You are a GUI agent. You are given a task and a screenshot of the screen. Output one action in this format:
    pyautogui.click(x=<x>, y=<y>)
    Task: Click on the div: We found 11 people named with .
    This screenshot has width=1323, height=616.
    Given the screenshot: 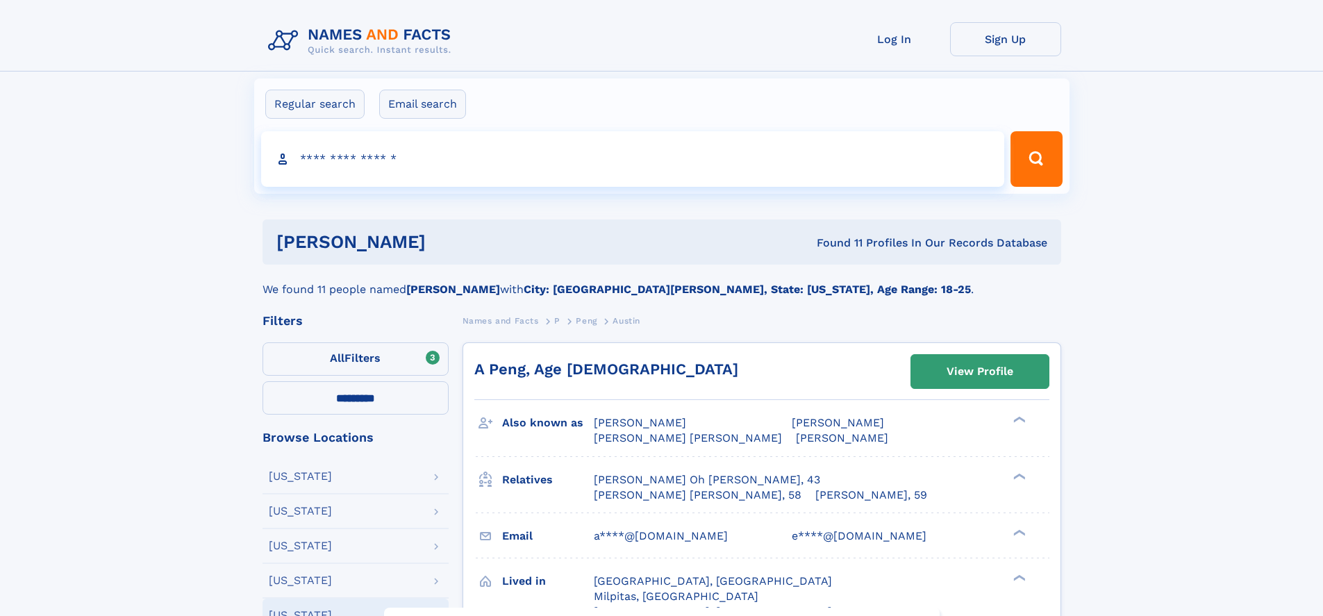 What is the action you would take?
    pyautogui.click(x=662, y=281)
    